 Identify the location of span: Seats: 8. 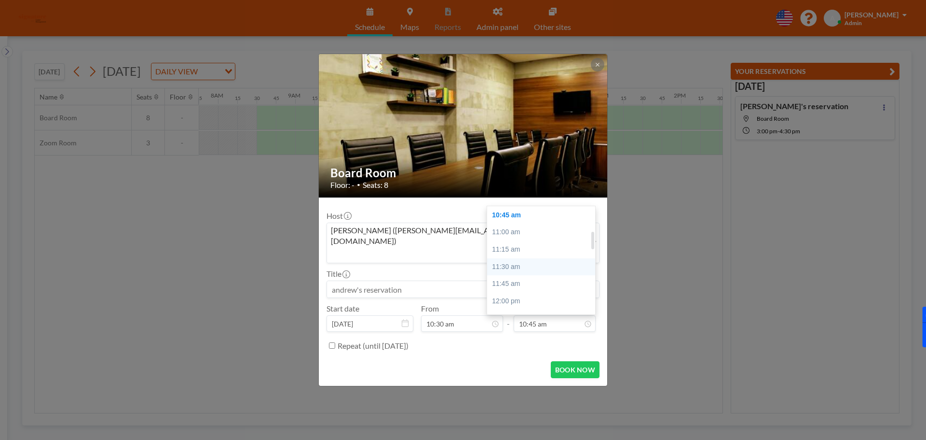
(375, 185).